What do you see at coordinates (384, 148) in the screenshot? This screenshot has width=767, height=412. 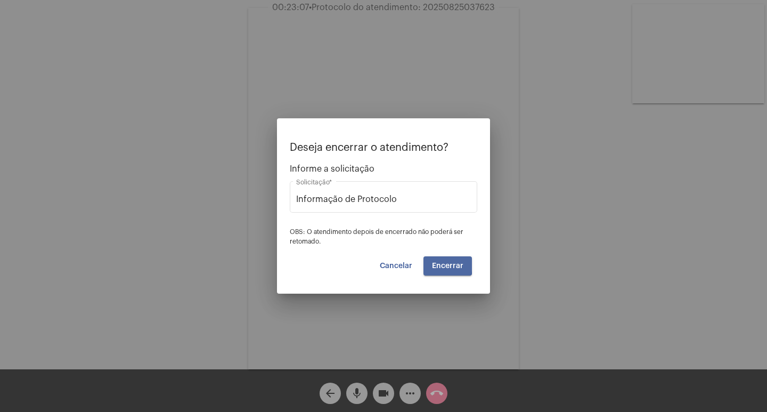 I see `p: Deseja encerrar o atendimento?` at bounding box center [384, 148].